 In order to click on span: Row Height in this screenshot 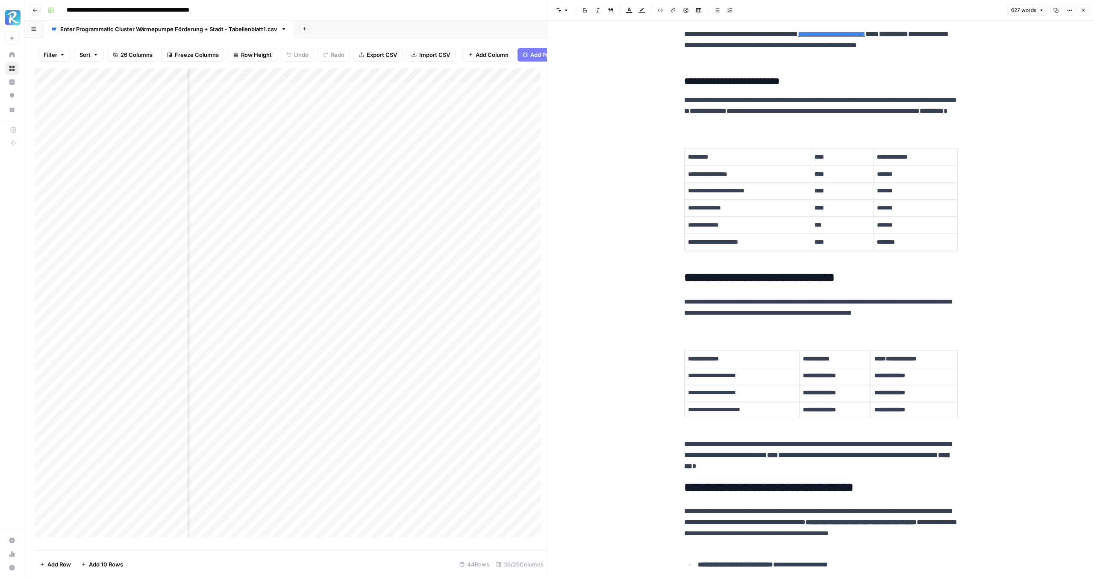, I will do `click(256, 55)`.